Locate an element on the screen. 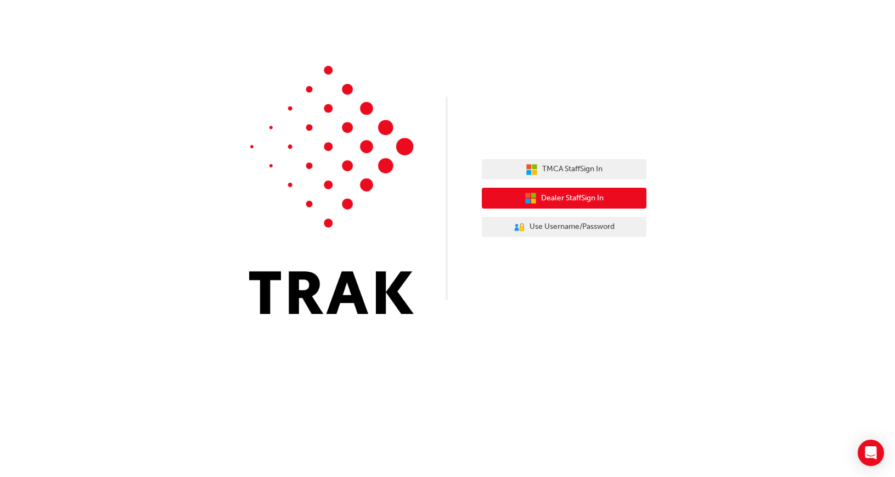 The image size is (895, 477). div: Open Intercom Messenger is located at coordinates (871, 453).